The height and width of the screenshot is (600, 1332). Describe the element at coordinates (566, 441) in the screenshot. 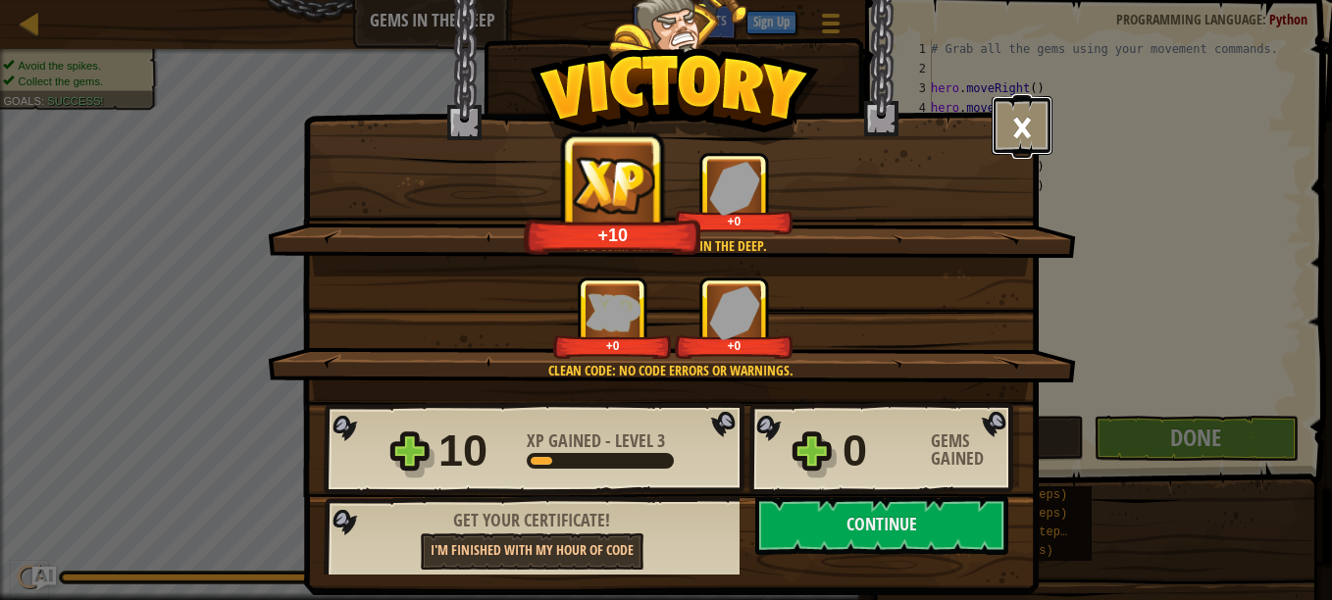

I see `span: XP Gained` at that location.